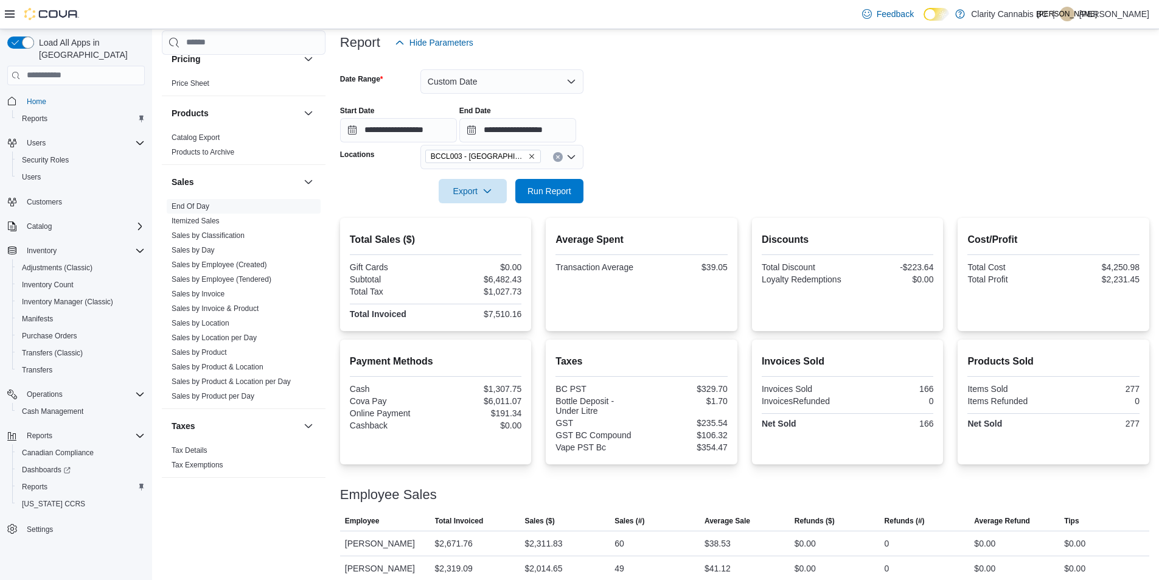  Describe the element at coordinates (81, 453) in the screenshot. I see `button: Canadian Compliance` at that location.